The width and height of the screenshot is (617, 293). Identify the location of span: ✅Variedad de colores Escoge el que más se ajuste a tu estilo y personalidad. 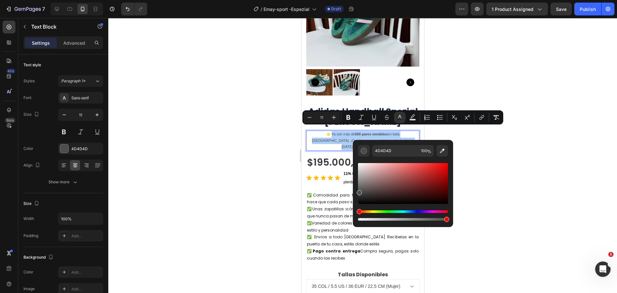
(61, 208).